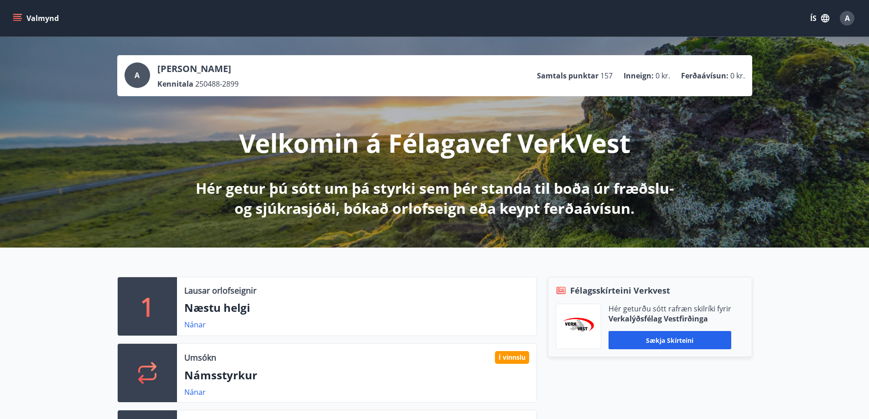  I want to click on p: 1, so click(147, 307).